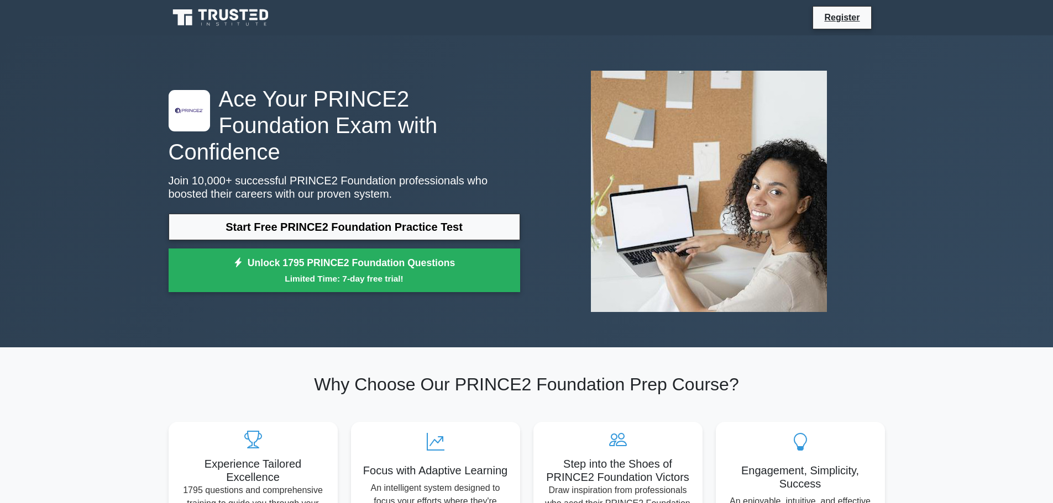  I want to click on h5: Experience Tailored Excellence, so click(253, 471).